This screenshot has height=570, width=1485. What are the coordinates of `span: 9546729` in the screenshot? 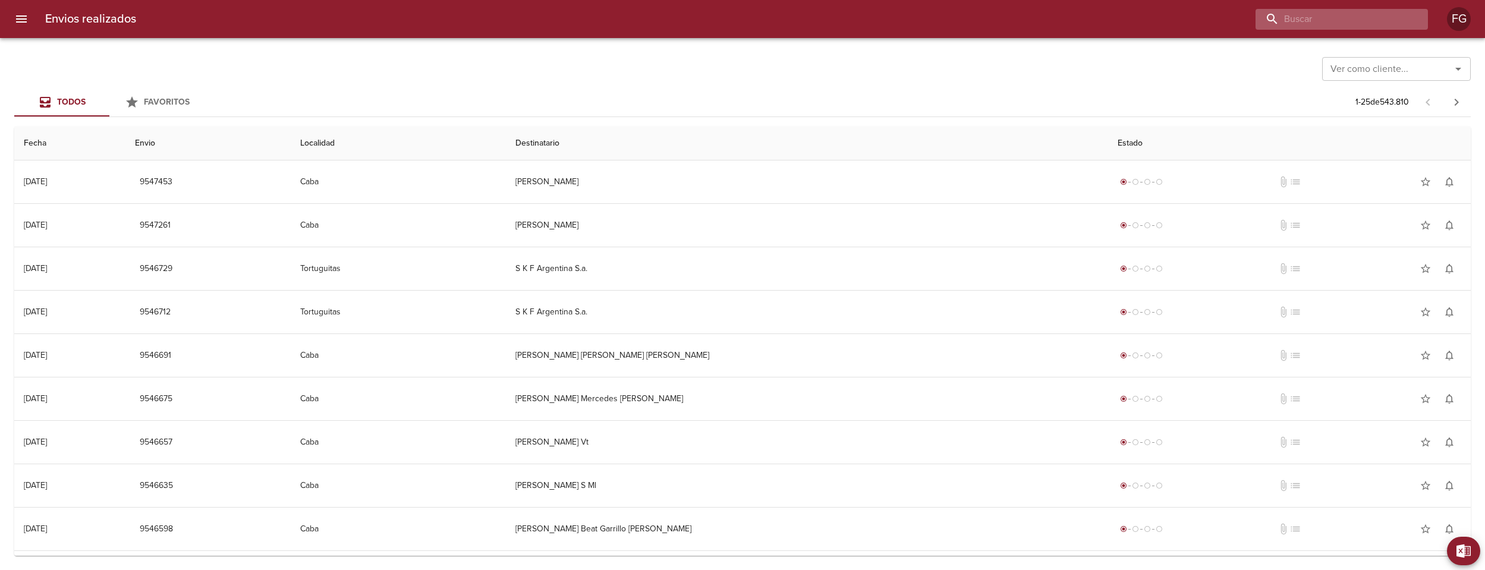 It's located at (156, 269).